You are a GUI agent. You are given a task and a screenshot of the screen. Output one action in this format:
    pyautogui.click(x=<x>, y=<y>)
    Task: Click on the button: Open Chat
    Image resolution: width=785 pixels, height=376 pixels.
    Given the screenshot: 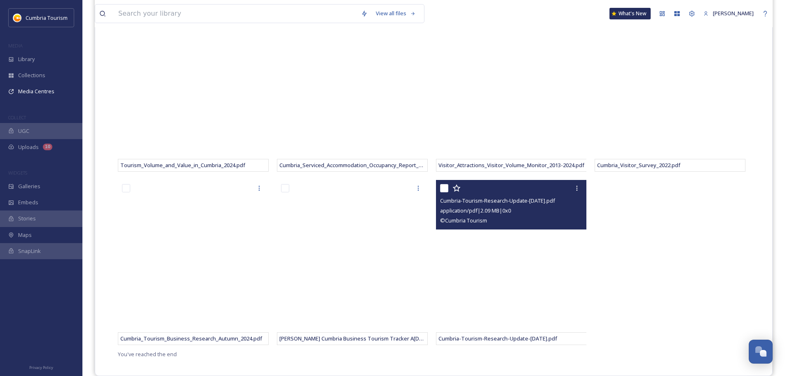 What is the action you would take?
    pyautogui.click(x=761, y=351)
    